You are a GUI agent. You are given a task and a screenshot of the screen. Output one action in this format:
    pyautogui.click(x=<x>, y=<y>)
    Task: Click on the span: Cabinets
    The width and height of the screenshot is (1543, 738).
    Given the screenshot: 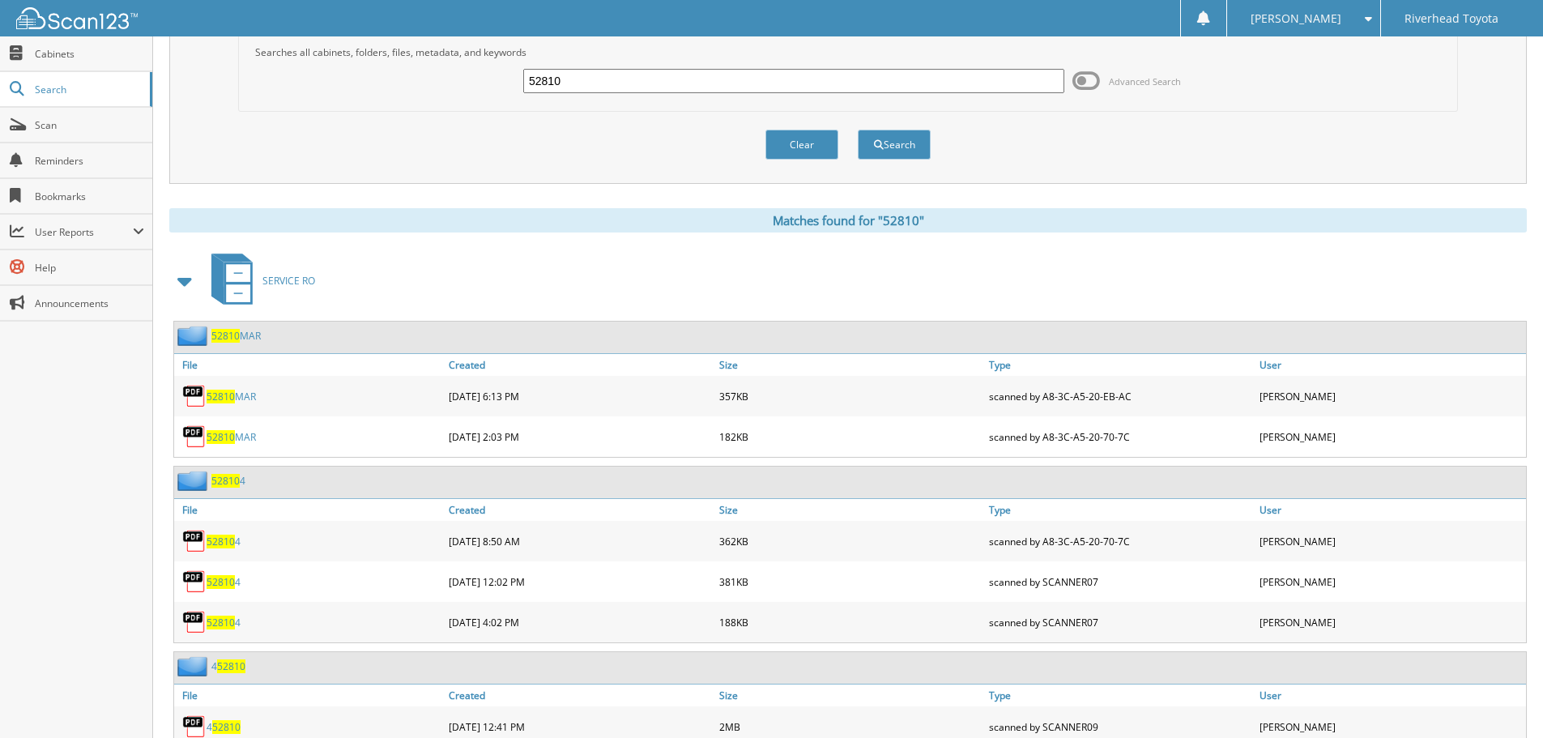 What is the action you would take?
    pyautogui.click(x=89, y=53)
    